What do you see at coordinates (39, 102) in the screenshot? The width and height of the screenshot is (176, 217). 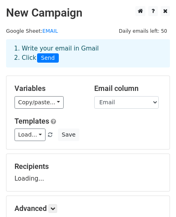 I see `a: Copy/paste...` at bounding box center [39, 102].